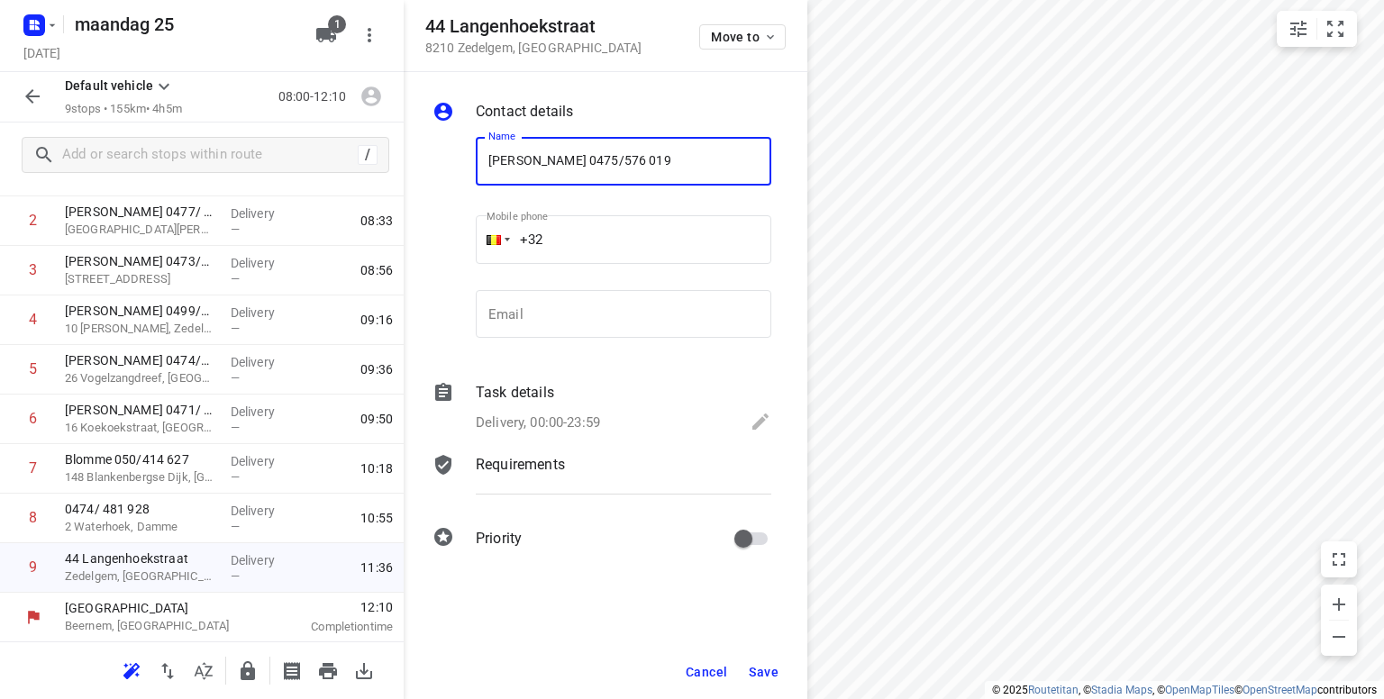 The height and width of the screenshot is (699, 1384). I want to click on span: 09:36, so click(377, 369).